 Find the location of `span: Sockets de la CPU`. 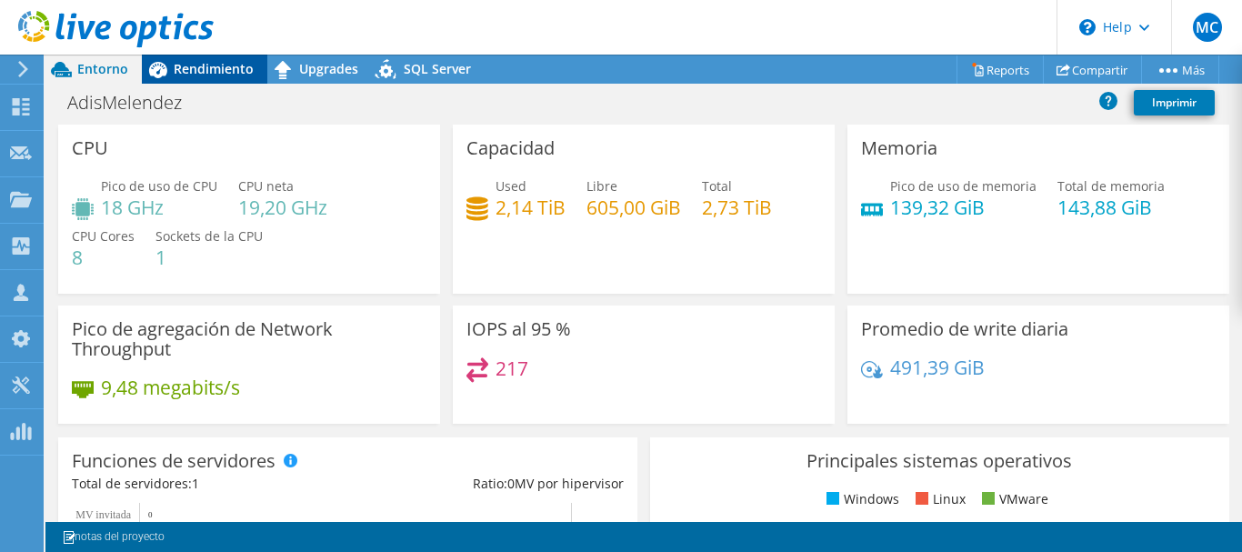

span: Sockets de la CPU is located at coordinates (209, 235).